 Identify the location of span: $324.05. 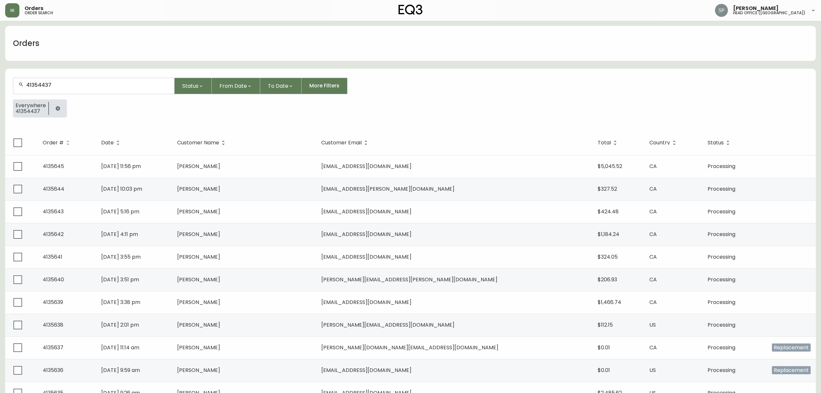
(608, 256).